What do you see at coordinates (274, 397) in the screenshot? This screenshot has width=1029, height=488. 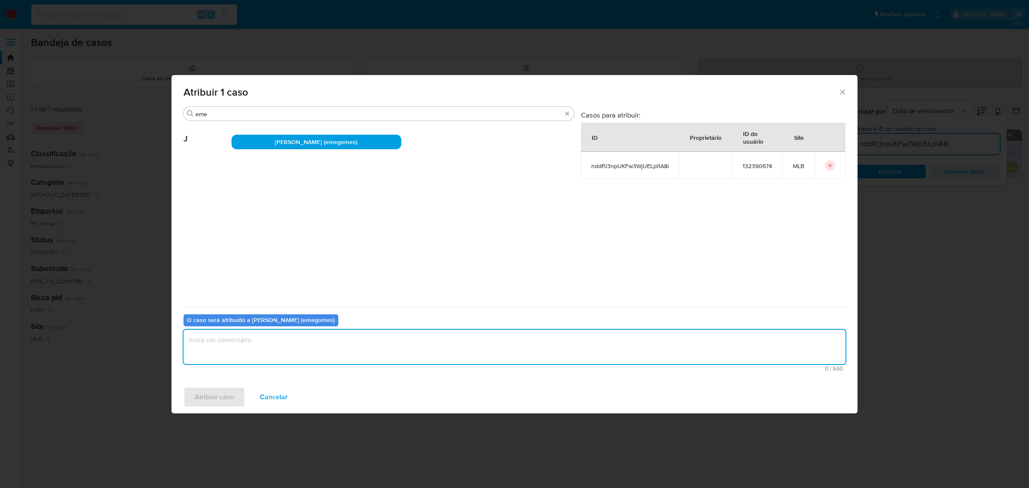 I see `button: Cancelar` at bounding box center [274, 397].